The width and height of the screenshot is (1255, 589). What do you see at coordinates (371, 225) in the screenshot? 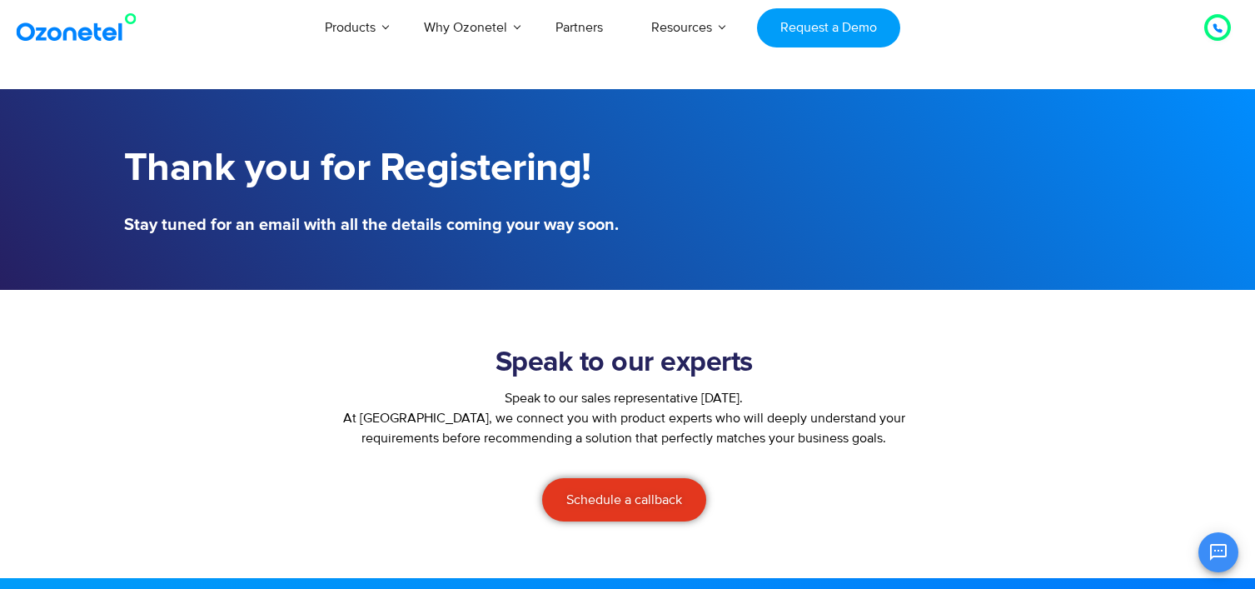
I see `h5: Stay tuned for an email with all the details coming your way soon.` at bounding box center [371, 225].